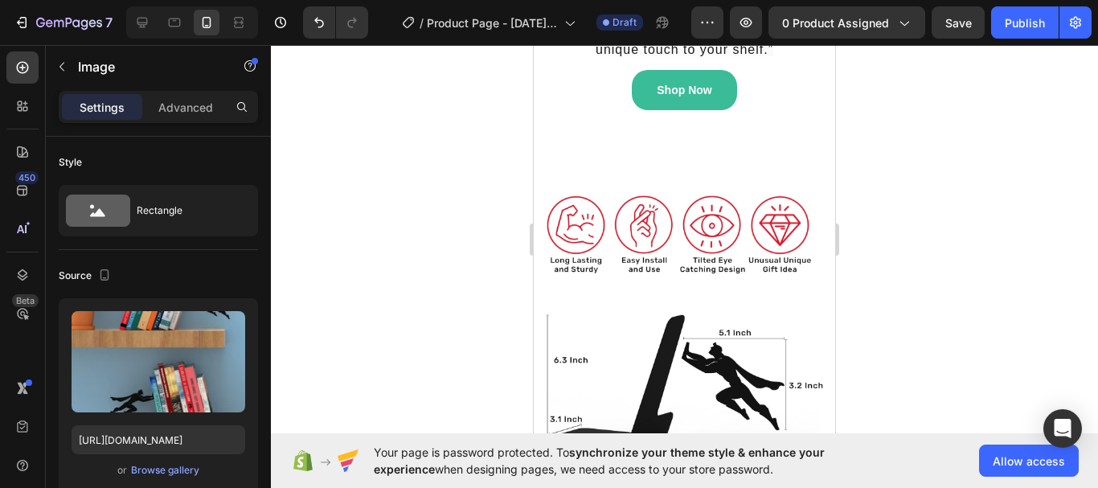 This screenshot has width=1098, height=488. What do you see at coordinates (1062, 428) in the screenshot?
I see `div: Open Intercom Messenger` at bounding box center [1062, 428].